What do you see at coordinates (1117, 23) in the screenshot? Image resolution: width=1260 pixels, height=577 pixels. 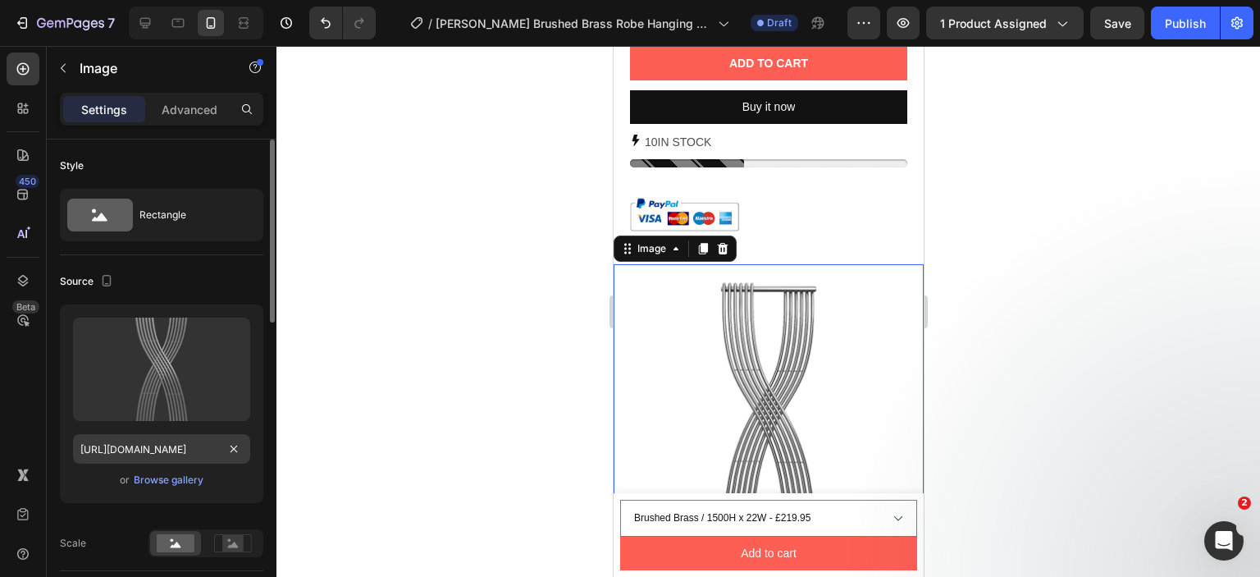 I see `button: Save` at bounding box center [1117, 23].